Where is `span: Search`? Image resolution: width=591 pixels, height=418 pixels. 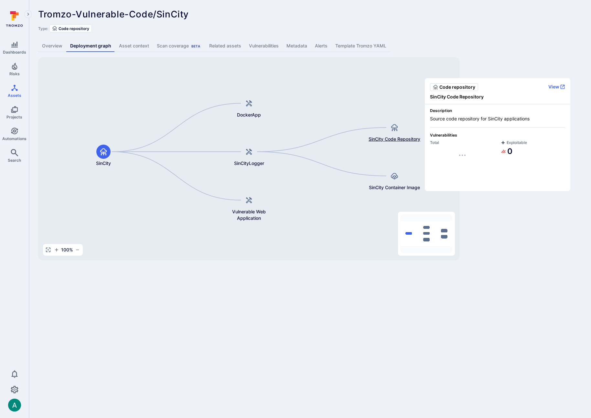 span: Search is located at coordinates (14, 160).